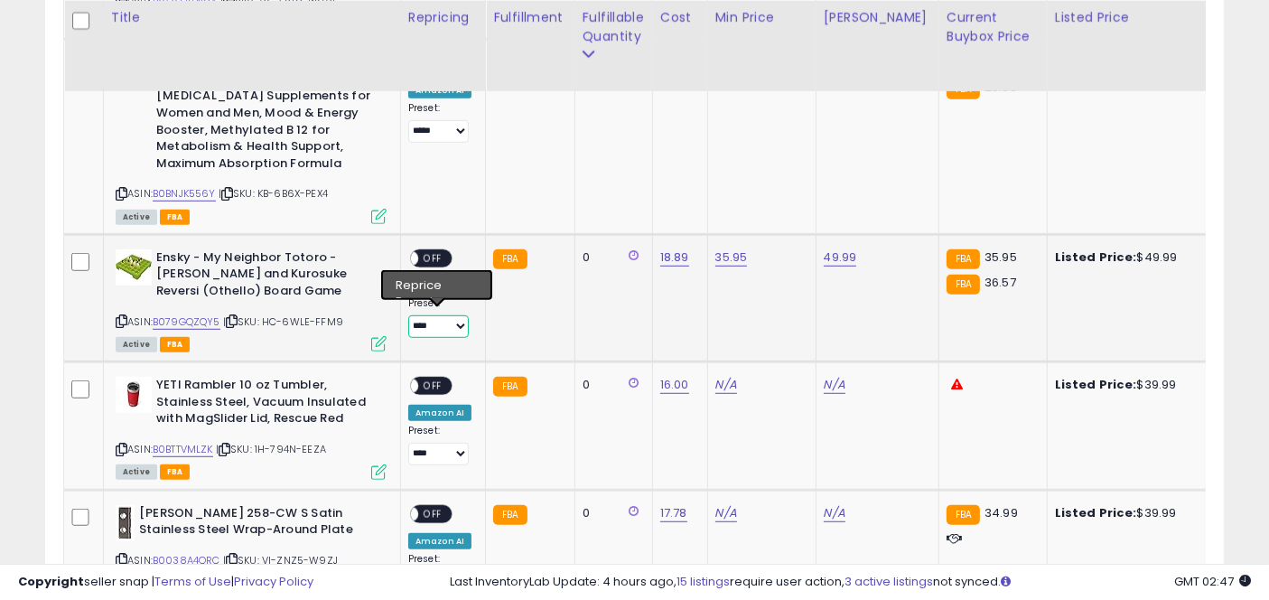  What do you see at coordinates (675, 385) in the screenshot?
I see `a: 16.00` at bounding box center [675, 385].